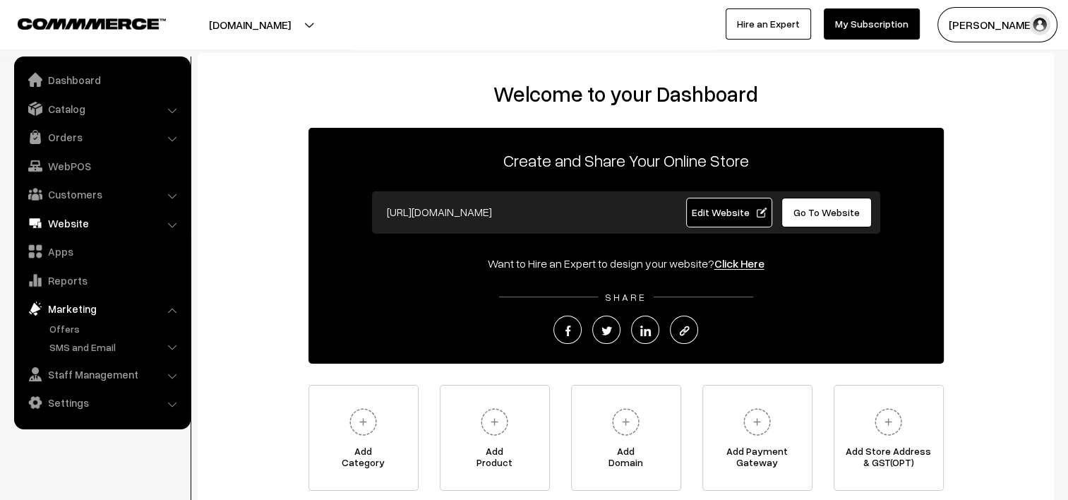 The image size is (1068, 500). I want to click on a: Offers, so click(116, 328).